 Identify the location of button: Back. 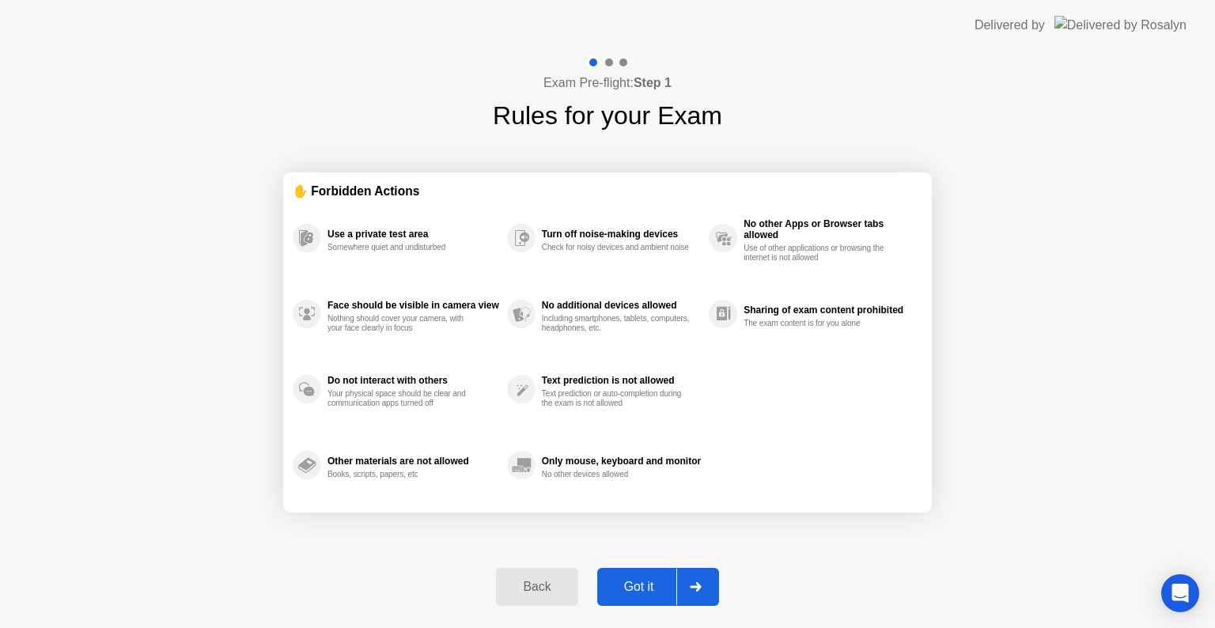
(536, 587).